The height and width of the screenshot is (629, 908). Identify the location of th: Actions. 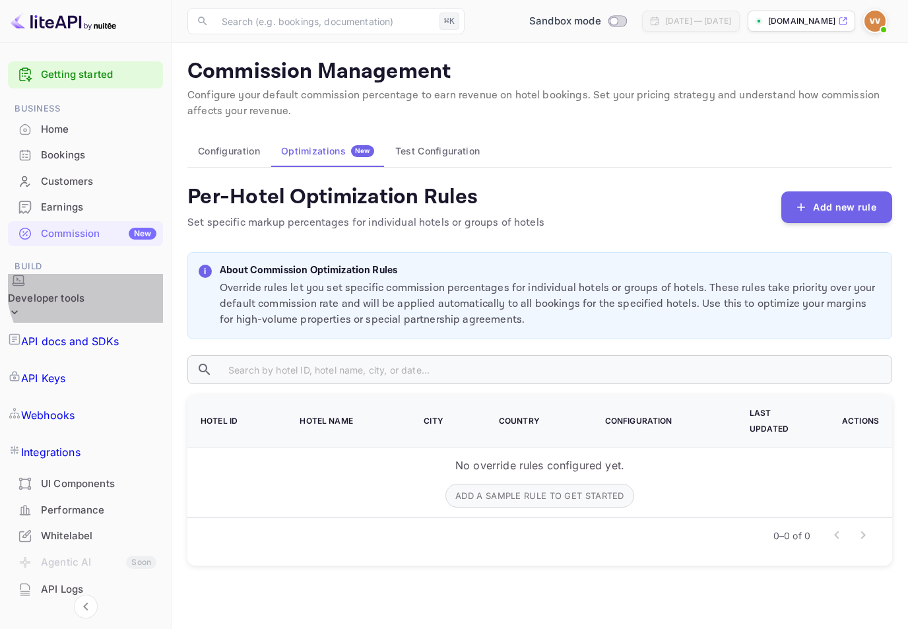
(860, 421).